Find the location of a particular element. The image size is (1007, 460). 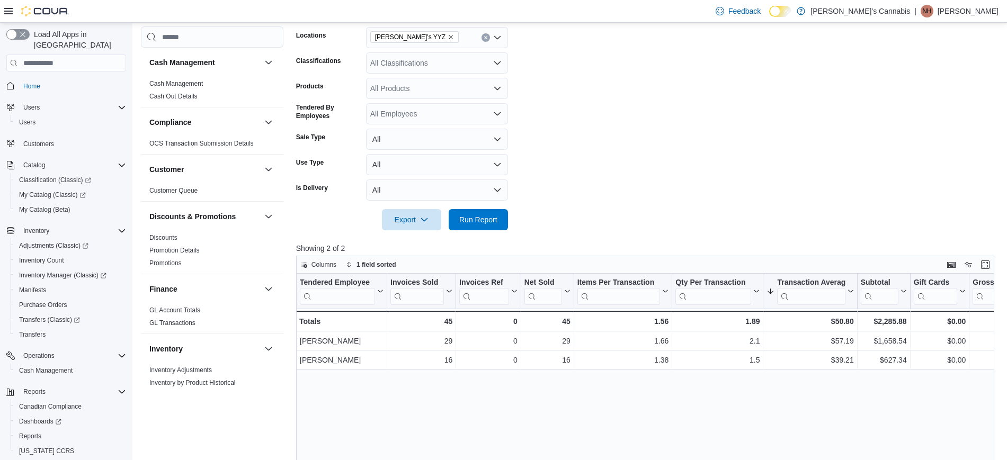

p: Showing 2 of 2 is located at coordinates (649, 248).